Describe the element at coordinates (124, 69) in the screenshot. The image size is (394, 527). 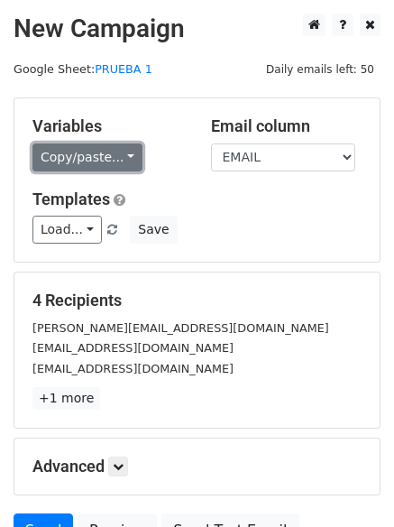
I see `a: PRUEBA 1` at that location.